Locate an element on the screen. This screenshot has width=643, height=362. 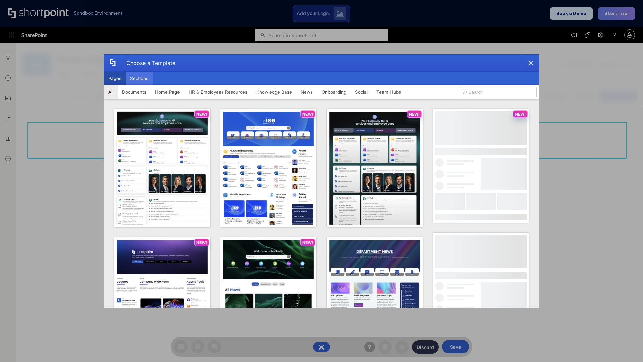
button: Social is located at coordinates (361, 92).